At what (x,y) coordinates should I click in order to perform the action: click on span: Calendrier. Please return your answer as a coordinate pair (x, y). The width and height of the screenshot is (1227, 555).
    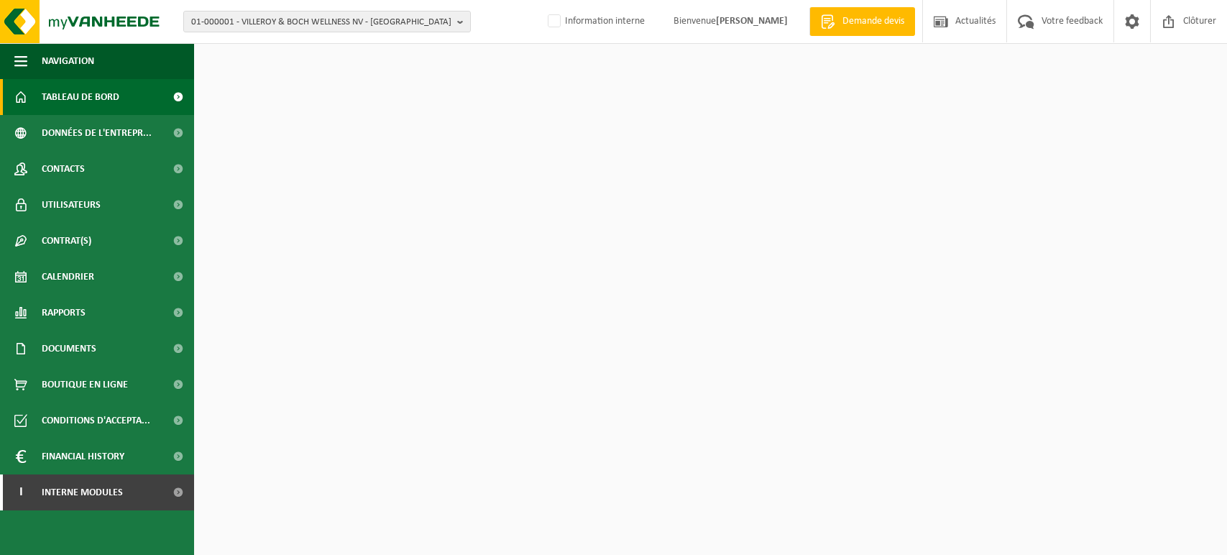
    Looking at the image, I should click on (68, 277).